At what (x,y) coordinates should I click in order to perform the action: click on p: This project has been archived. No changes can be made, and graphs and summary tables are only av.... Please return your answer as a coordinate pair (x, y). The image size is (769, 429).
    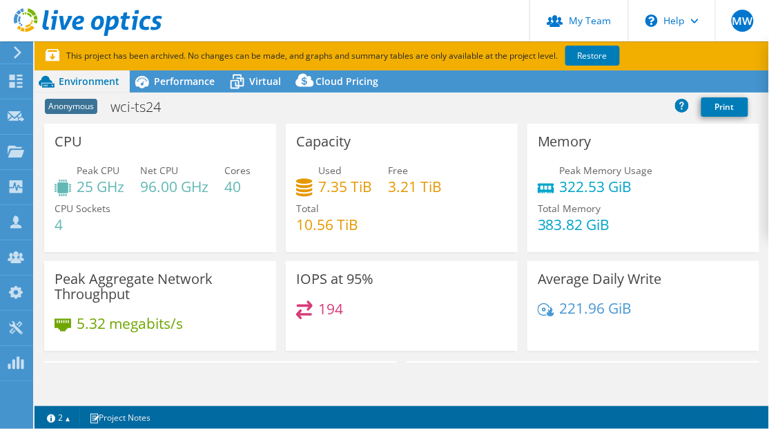
    Looking at the image, I should click on (376, 56).